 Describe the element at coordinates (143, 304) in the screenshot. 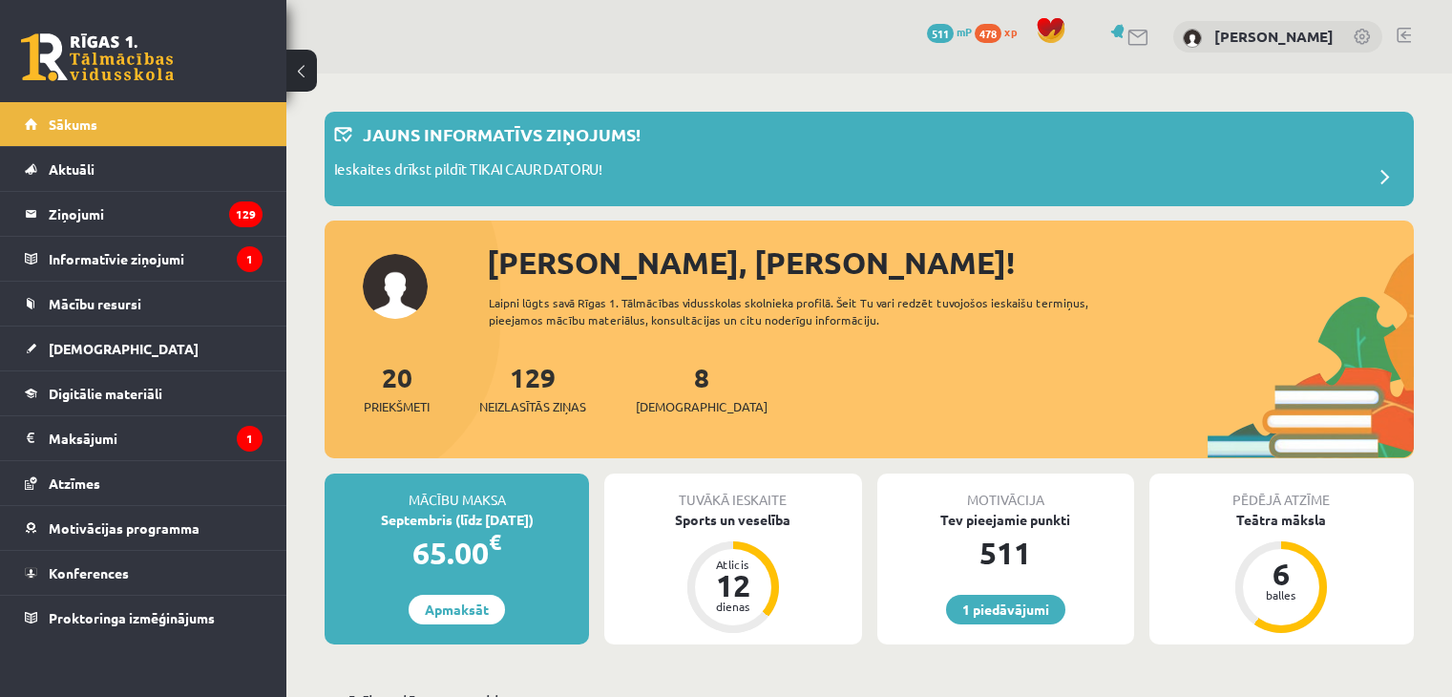

I see `a: Mācību resursi` at that location.